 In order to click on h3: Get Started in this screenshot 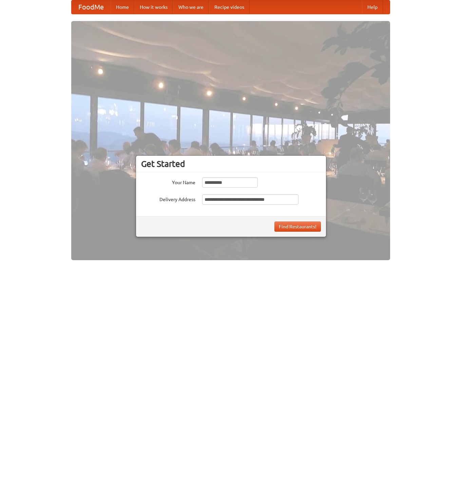, I will do `click(231, 164)`.